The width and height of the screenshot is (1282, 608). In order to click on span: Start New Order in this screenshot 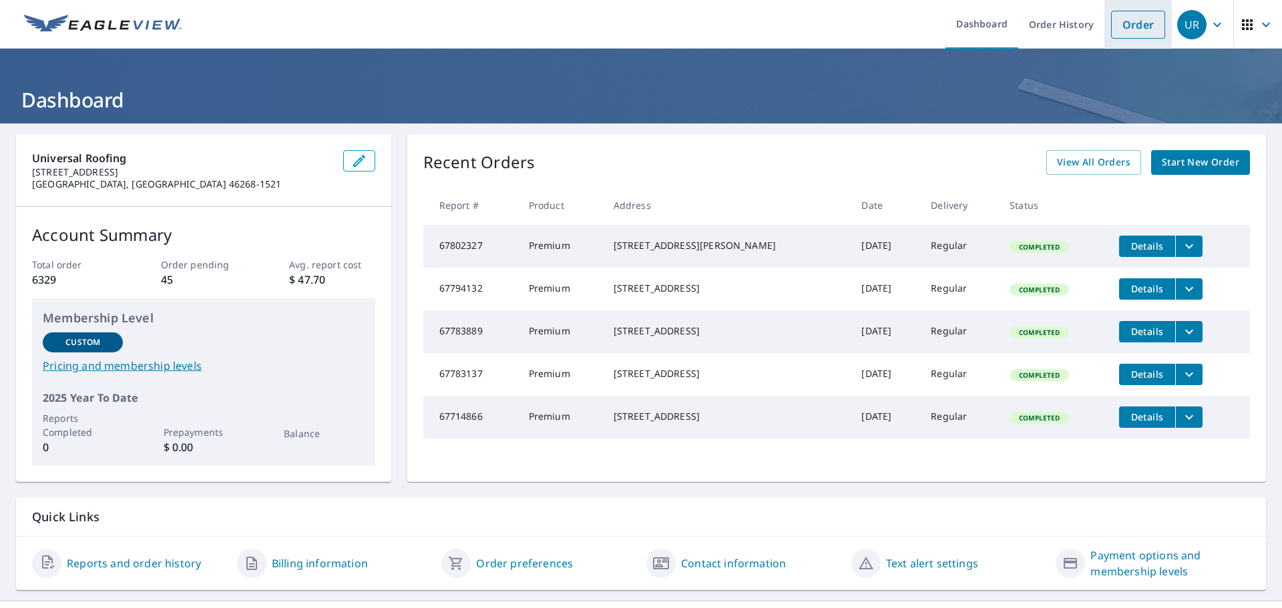, I will do `click(1200, 162)`.